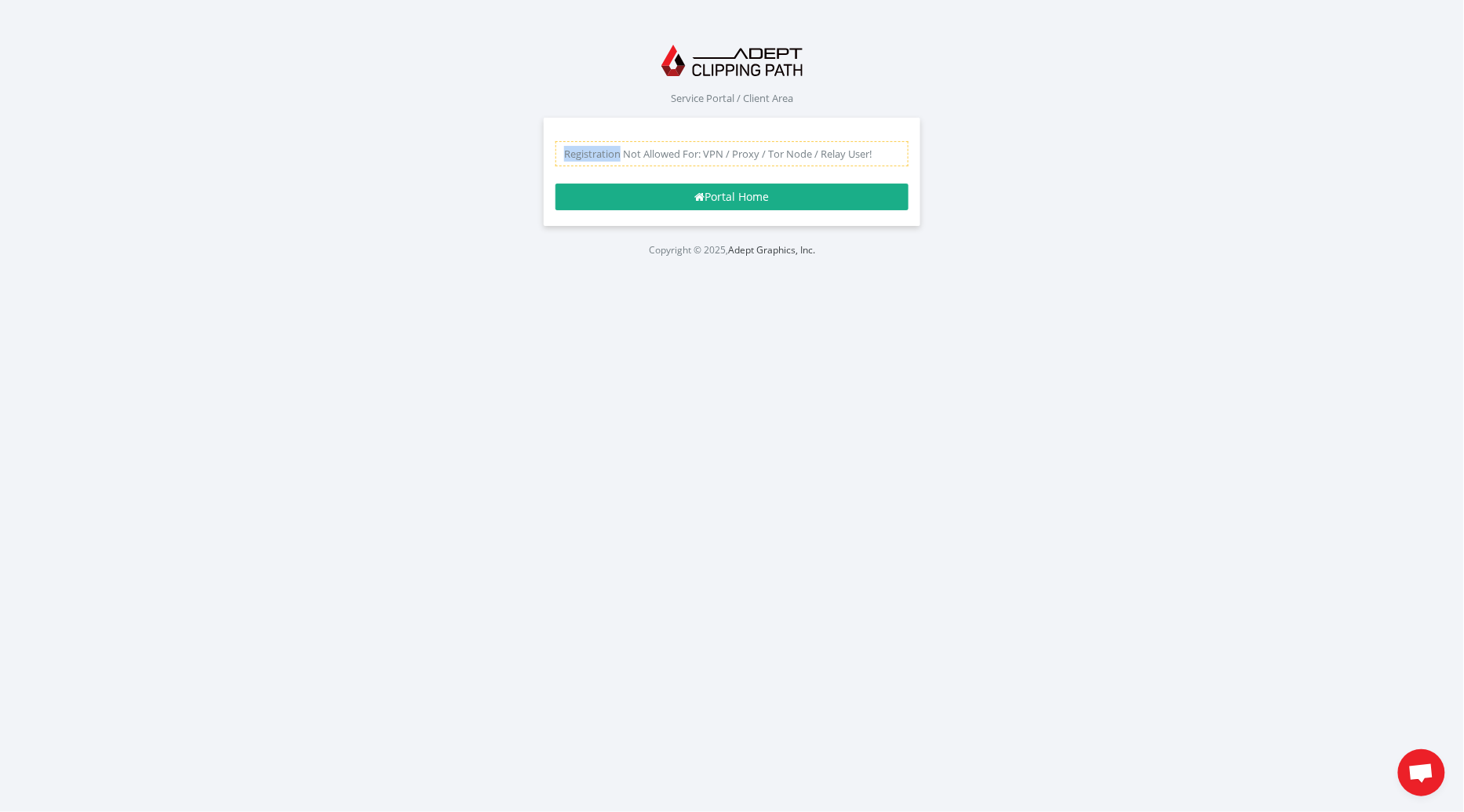  Describe the element at coordinates (732, 60) in the screenshot. I see `img: Adept Graphics` at that location.